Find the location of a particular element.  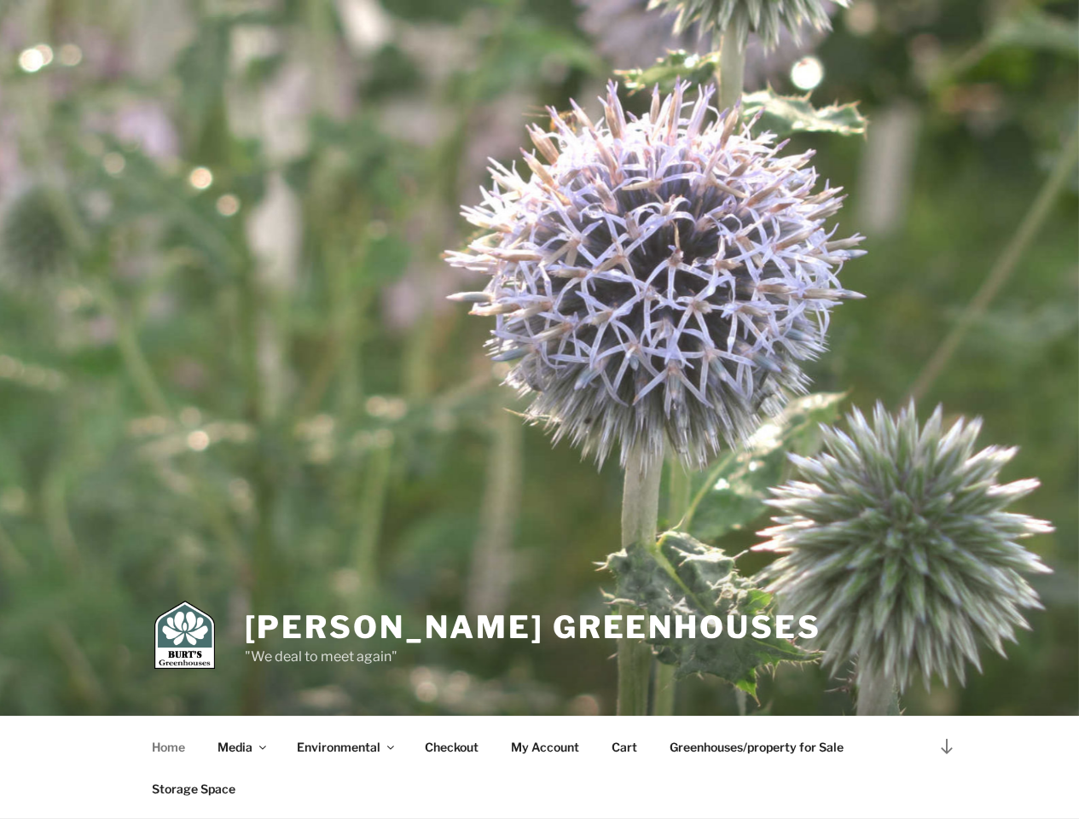

a: Home is located at coordinates (169, 746).